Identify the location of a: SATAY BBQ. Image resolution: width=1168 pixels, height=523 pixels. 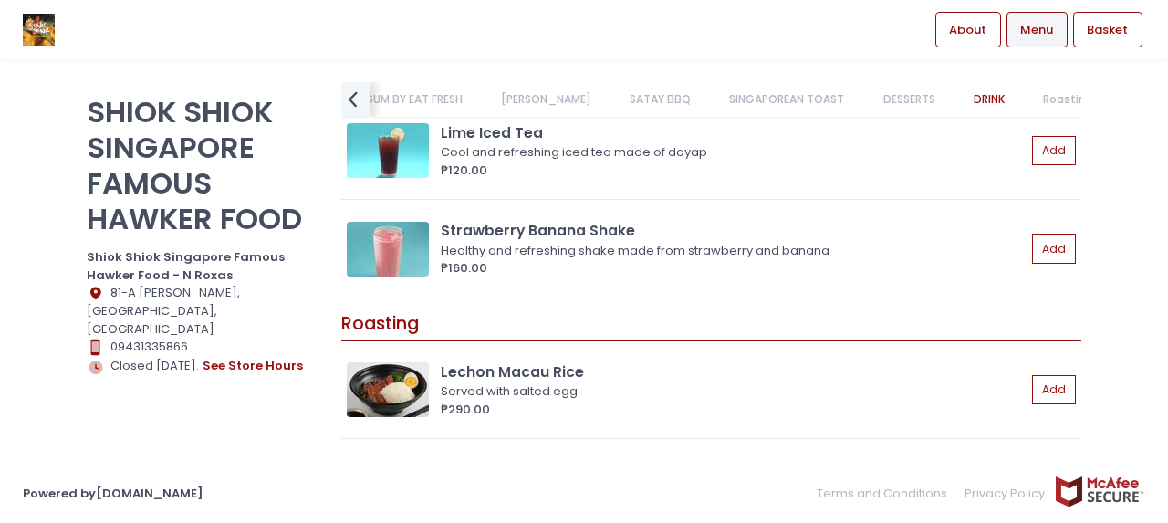
(660, 99).